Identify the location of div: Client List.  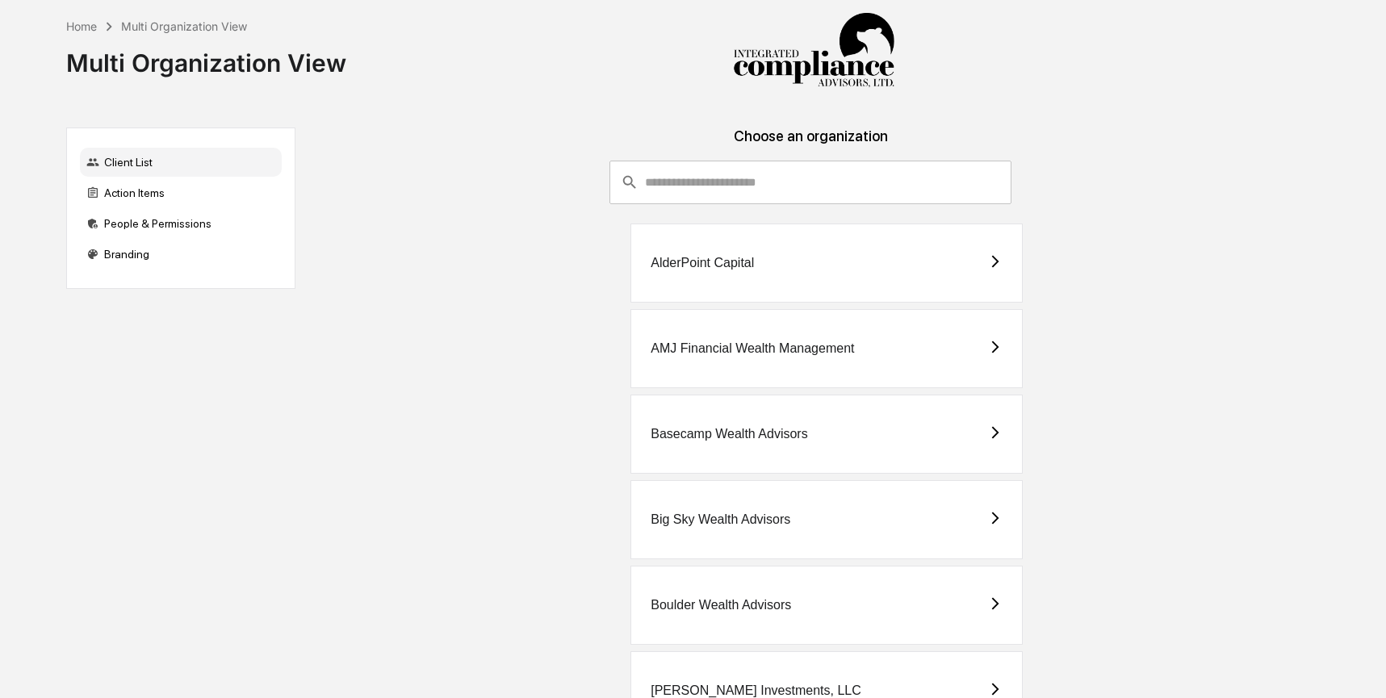
(181, 162).